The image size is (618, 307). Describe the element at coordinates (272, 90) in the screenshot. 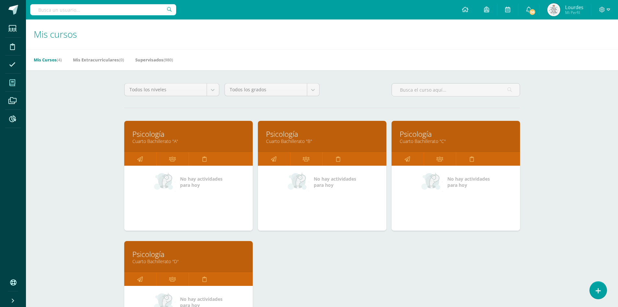

I see `a: Todos los grados` at that location.